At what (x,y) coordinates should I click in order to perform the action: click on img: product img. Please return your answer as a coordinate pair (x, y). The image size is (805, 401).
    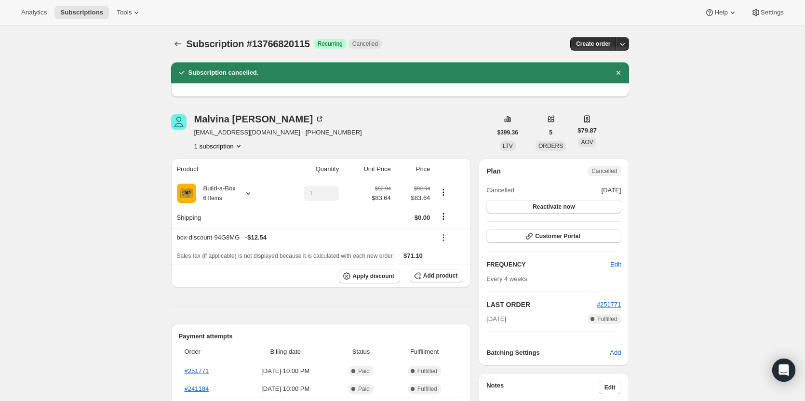
    Looking at the image, I should click on (186, 193).